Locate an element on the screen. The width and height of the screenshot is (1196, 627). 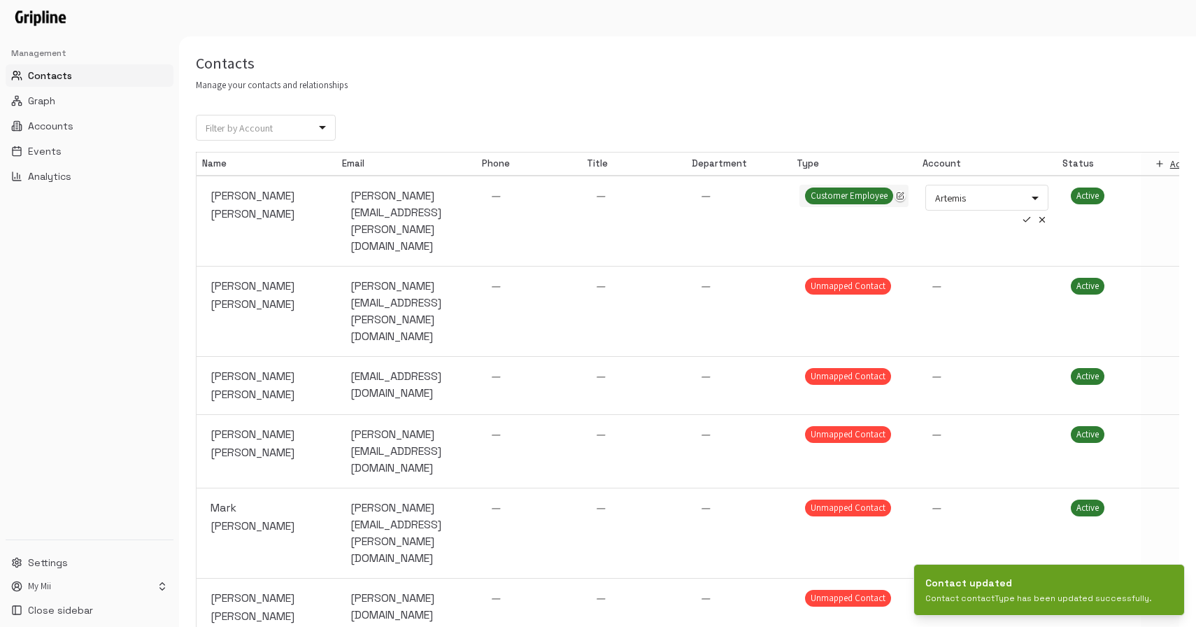
span: Customer Employee is located at coordinates (849, 196).